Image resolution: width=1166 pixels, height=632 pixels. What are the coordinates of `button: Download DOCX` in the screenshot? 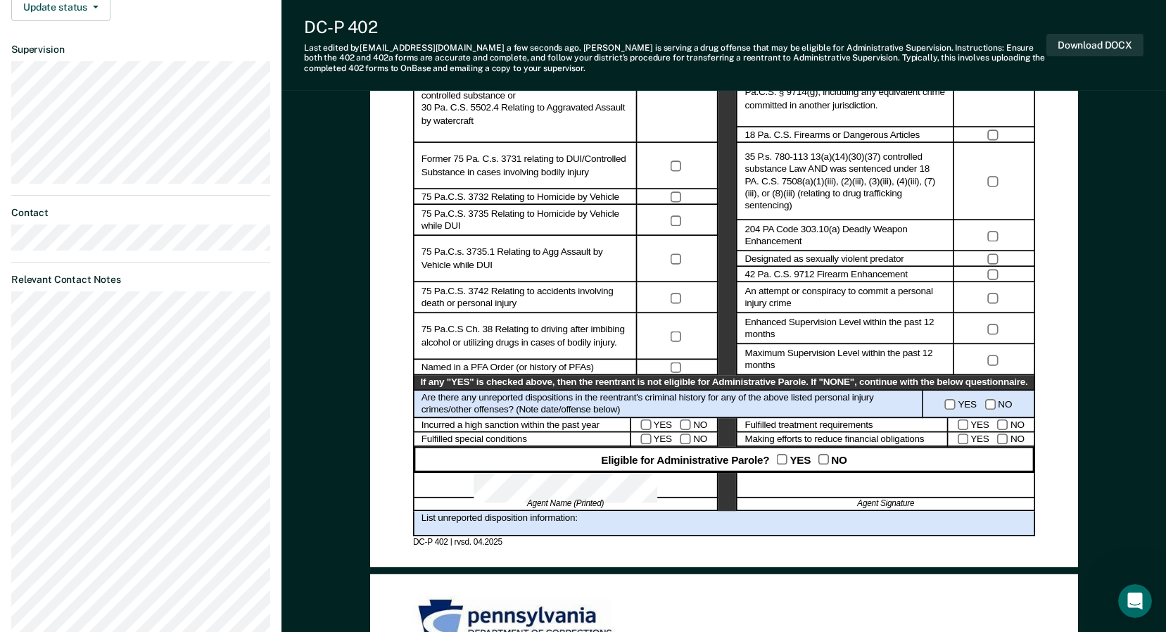 It's located at (1095, 45).